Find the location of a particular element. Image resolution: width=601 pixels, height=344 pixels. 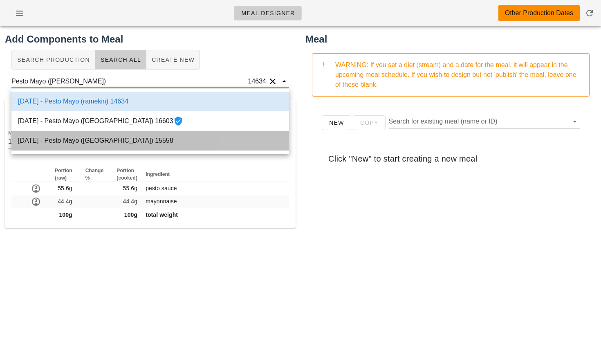

span: 55.6g is located at coordinates (130, 188).